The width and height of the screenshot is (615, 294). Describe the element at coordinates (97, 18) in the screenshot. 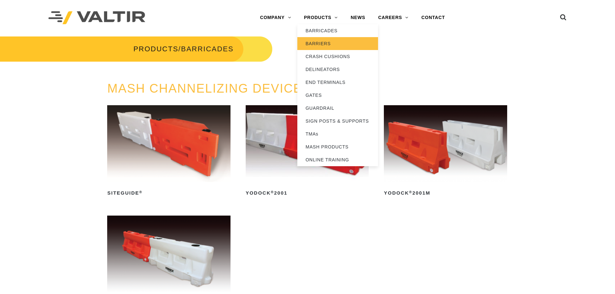

I see `img: Valtir` at that location.